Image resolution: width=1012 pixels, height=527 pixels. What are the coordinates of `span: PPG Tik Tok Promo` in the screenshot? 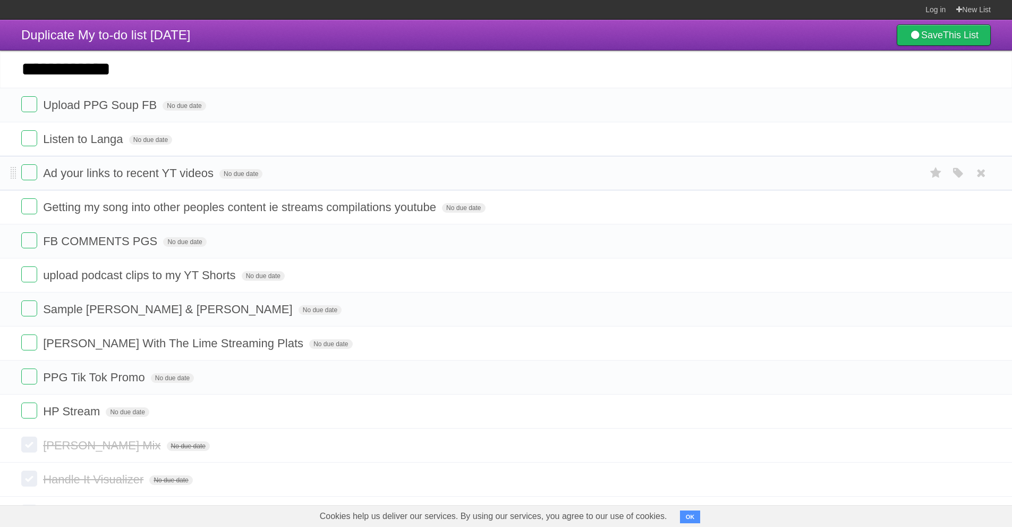 It's located at (95, 377).